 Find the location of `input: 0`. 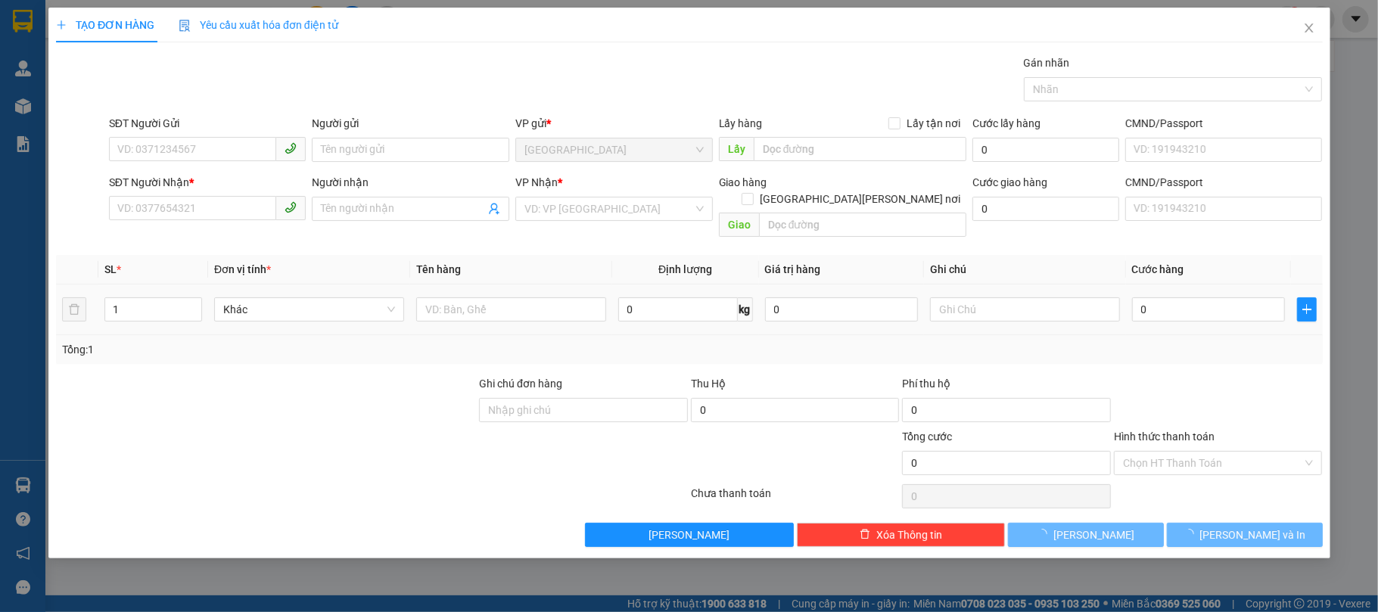

input: 0 is located at coordinates (841, 309).